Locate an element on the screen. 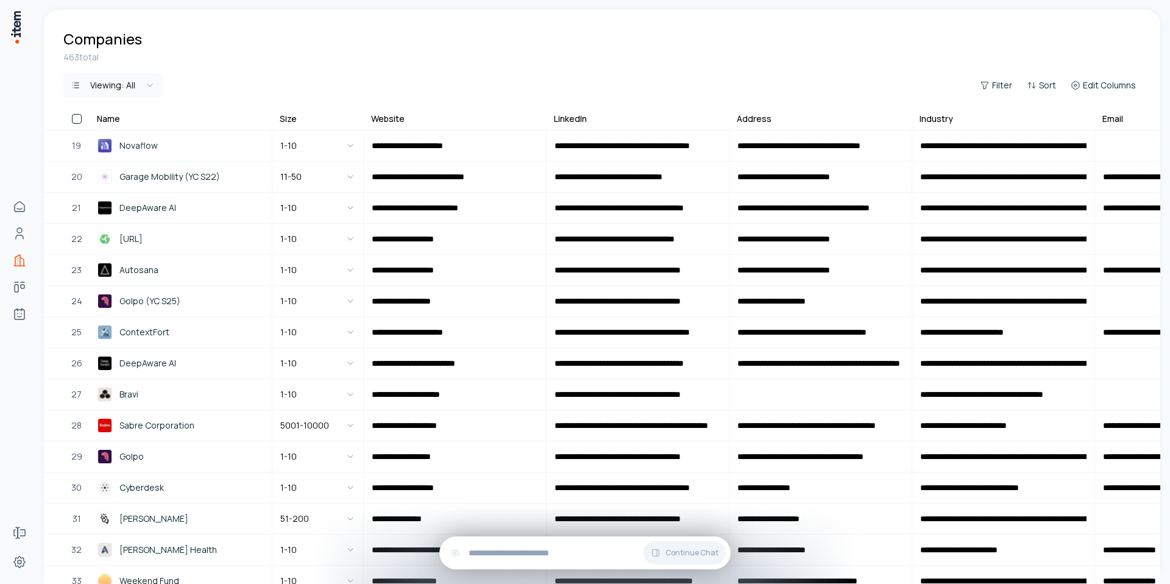 The image size is (1170, 584). span: Cyberdesk is located at coordinates (141, 487).